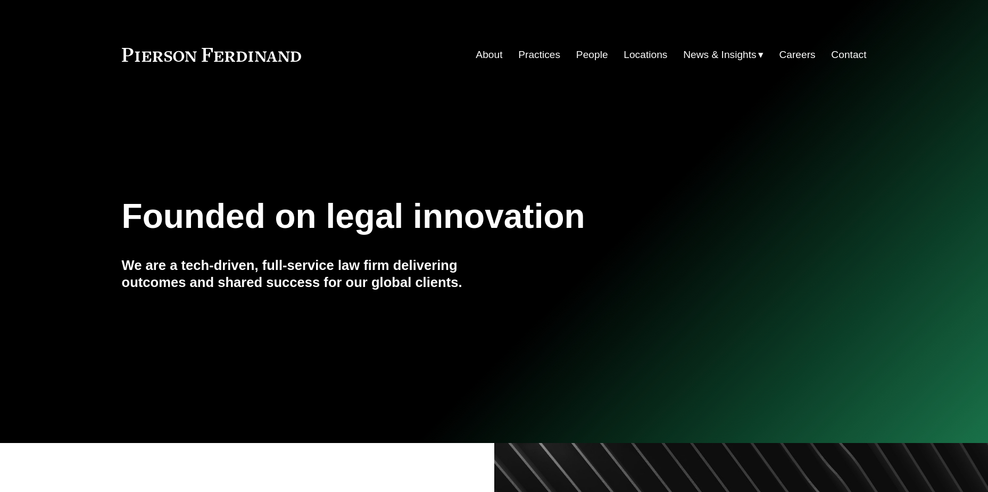 The height and width of the screenshot is (492, 988). I want to click on a: Careers, so click(797, 55).